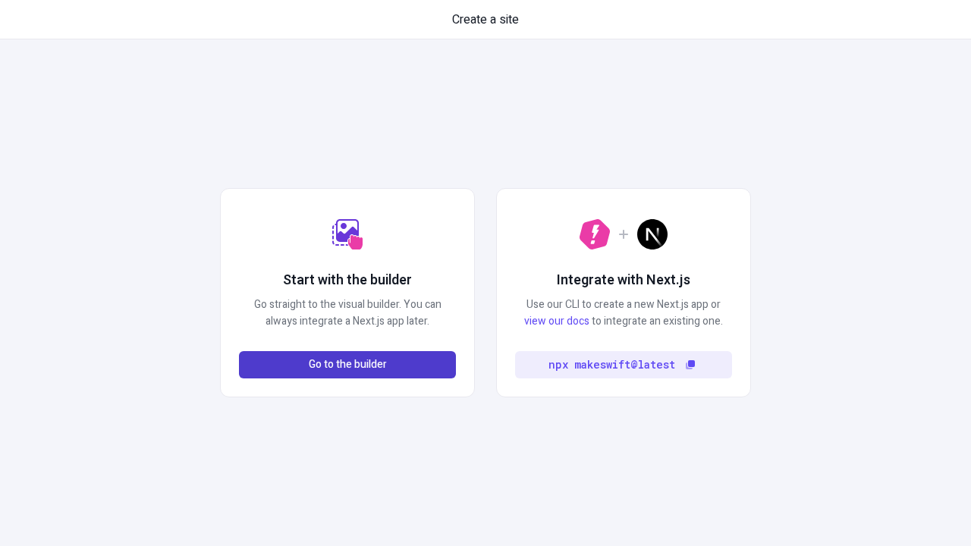 The height and width of the screenshot is (546, 971). I want to click on p: Go straight to the visual builder. You can always integrate a Next.js app later., so click(347, 313).